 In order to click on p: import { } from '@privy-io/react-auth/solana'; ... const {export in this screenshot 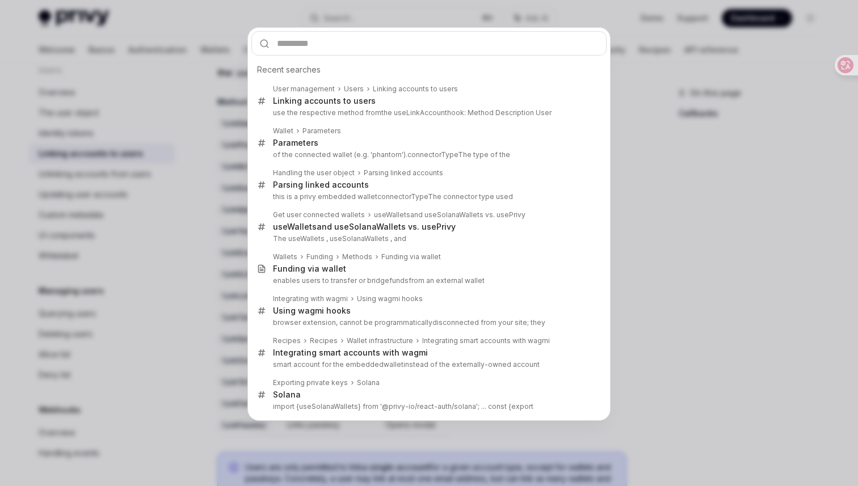, I will do `click(428, 407)`.